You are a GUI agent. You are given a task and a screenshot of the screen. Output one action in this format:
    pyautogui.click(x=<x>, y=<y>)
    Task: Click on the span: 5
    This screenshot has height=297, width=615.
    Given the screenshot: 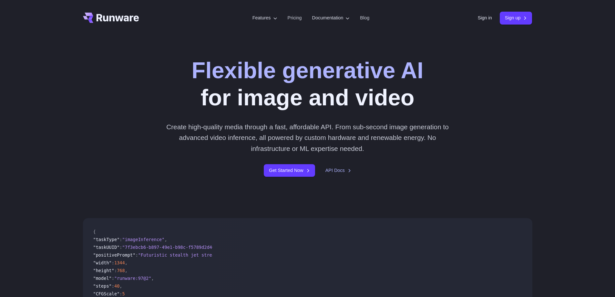 What is the action you would take?
    pyautogui.click(x=124, y=294)
    